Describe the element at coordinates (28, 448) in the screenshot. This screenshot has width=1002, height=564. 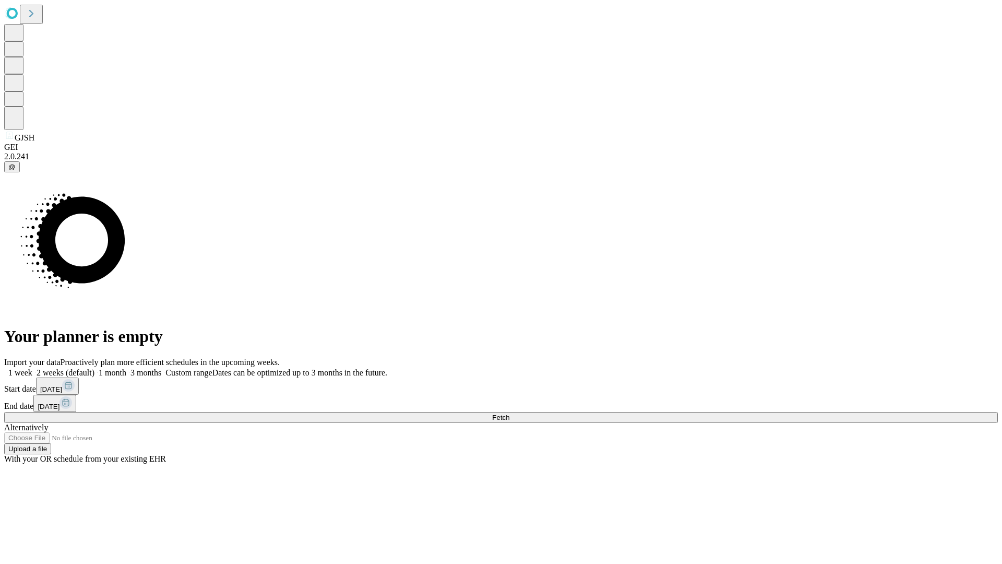
I see `button: Upload a file` at that location.